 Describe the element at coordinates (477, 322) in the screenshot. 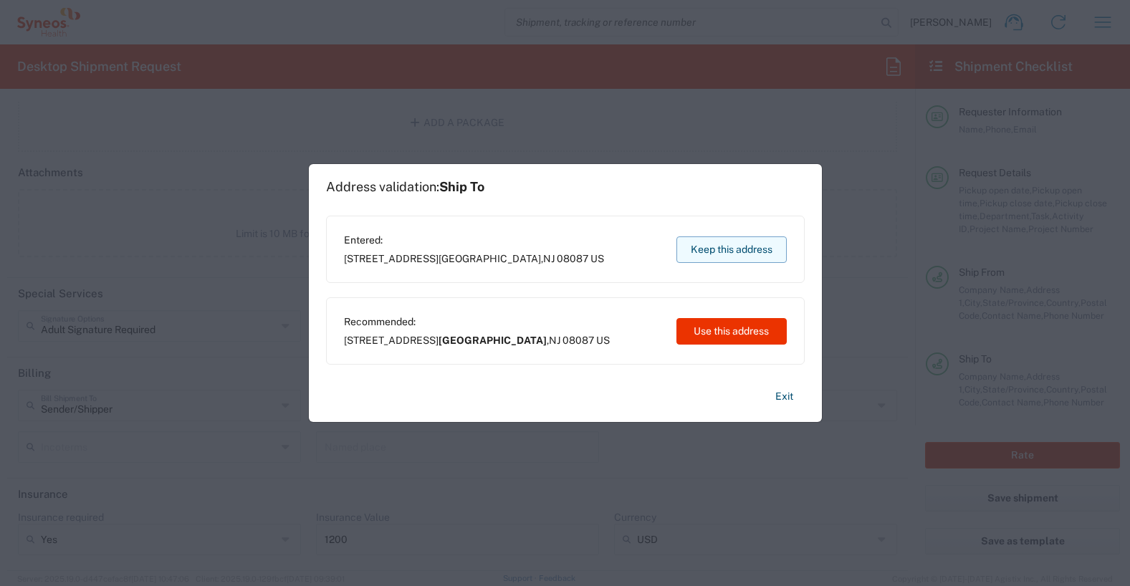

I see `span: Recommended:` at that location.